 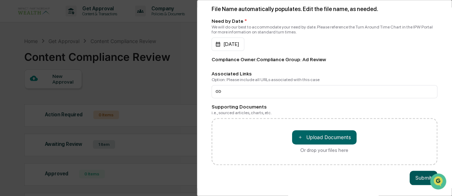 I want to click on a: 🔎Data Lookup, so click(x=26, y=106).